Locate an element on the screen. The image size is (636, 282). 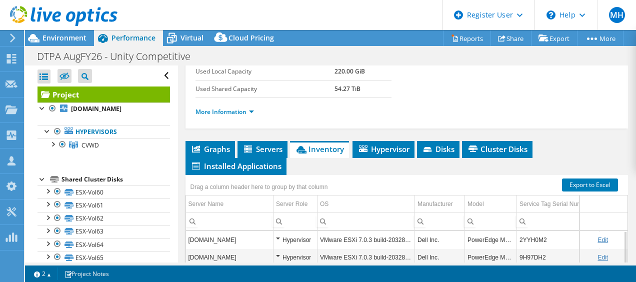
td: Model Column is located at coordinates (491, 204).